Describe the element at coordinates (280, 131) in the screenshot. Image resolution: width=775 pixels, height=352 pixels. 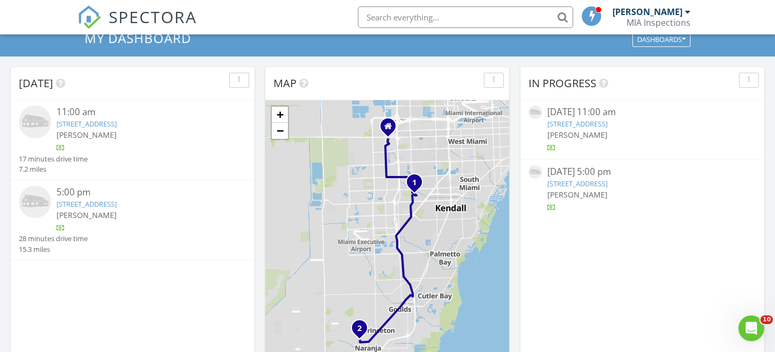
I see `a: Zoom out` at that location.